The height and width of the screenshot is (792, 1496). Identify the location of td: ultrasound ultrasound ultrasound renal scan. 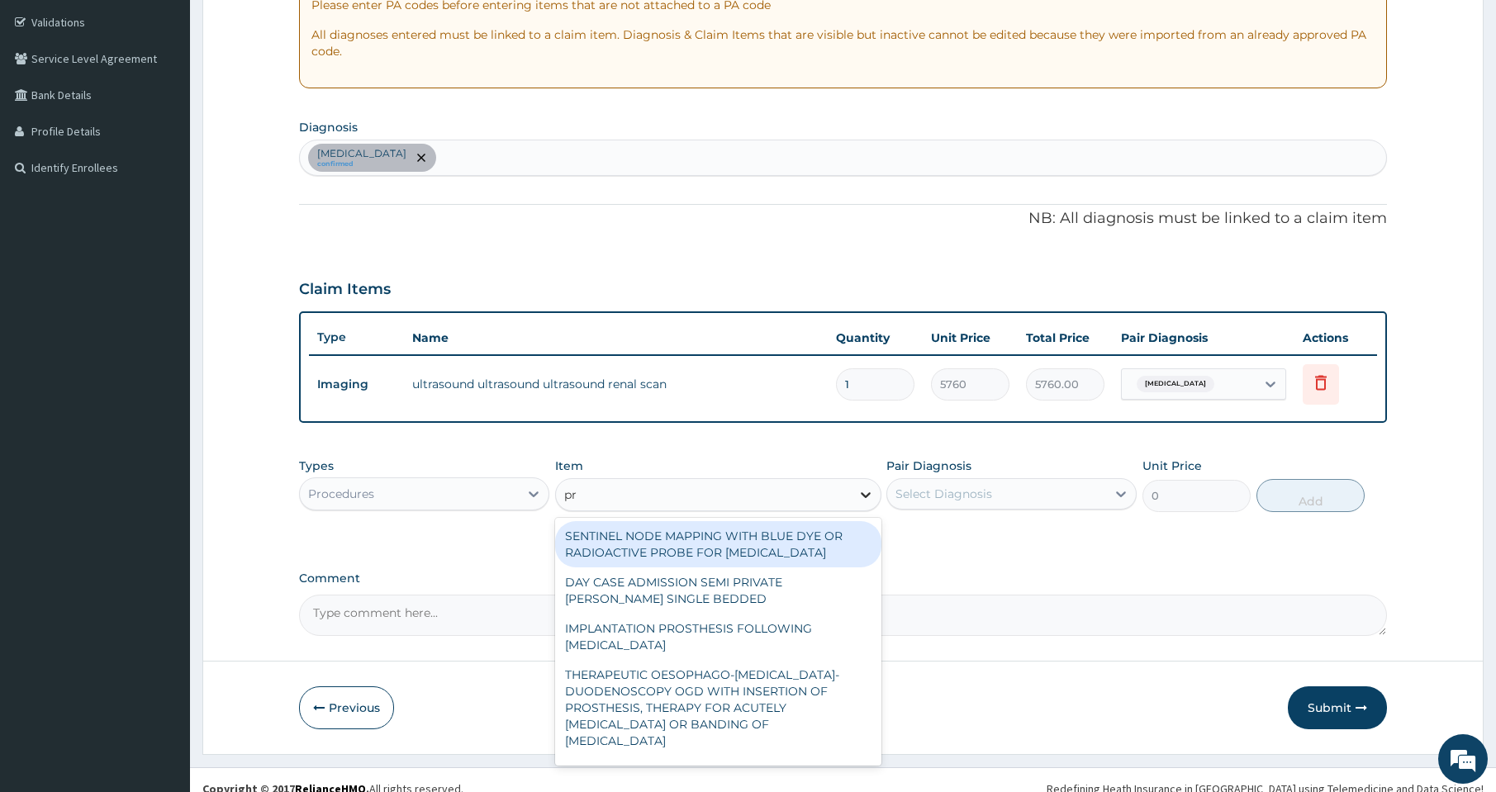
(615, 384).